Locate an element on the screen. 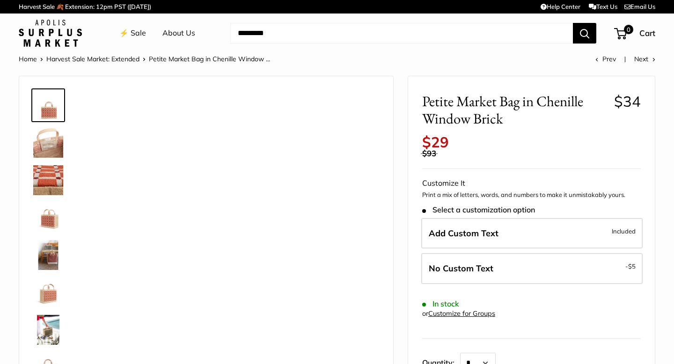  button: Search is located at coordinates (584, 33).